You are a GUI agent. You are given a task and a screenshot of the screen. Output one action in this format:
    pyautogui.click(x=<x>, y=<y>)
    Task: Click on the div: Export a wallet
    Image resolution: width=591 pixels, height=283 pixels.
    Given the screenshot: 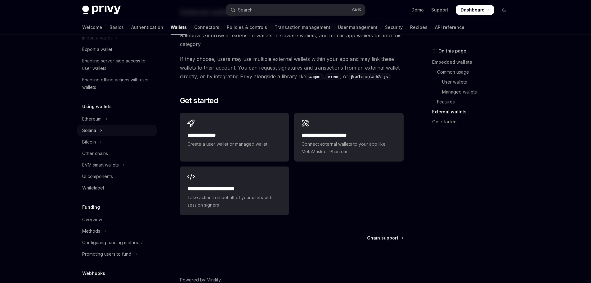 What is the action you would take?
    pyautogui.click(x=97, y=49)
    